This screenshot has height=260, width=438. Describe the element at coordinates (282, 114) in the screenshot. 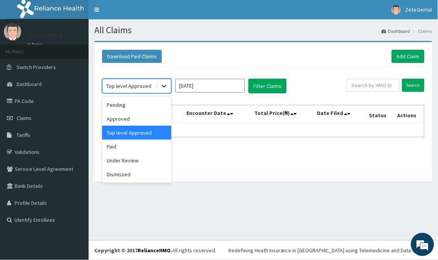

I see `th: Total Price(₦)` at that location.